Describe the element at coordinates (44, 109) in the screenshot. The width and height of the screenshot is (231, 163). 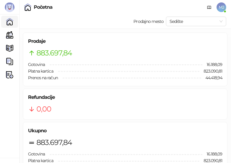
I see `span: 0,00` at that location.